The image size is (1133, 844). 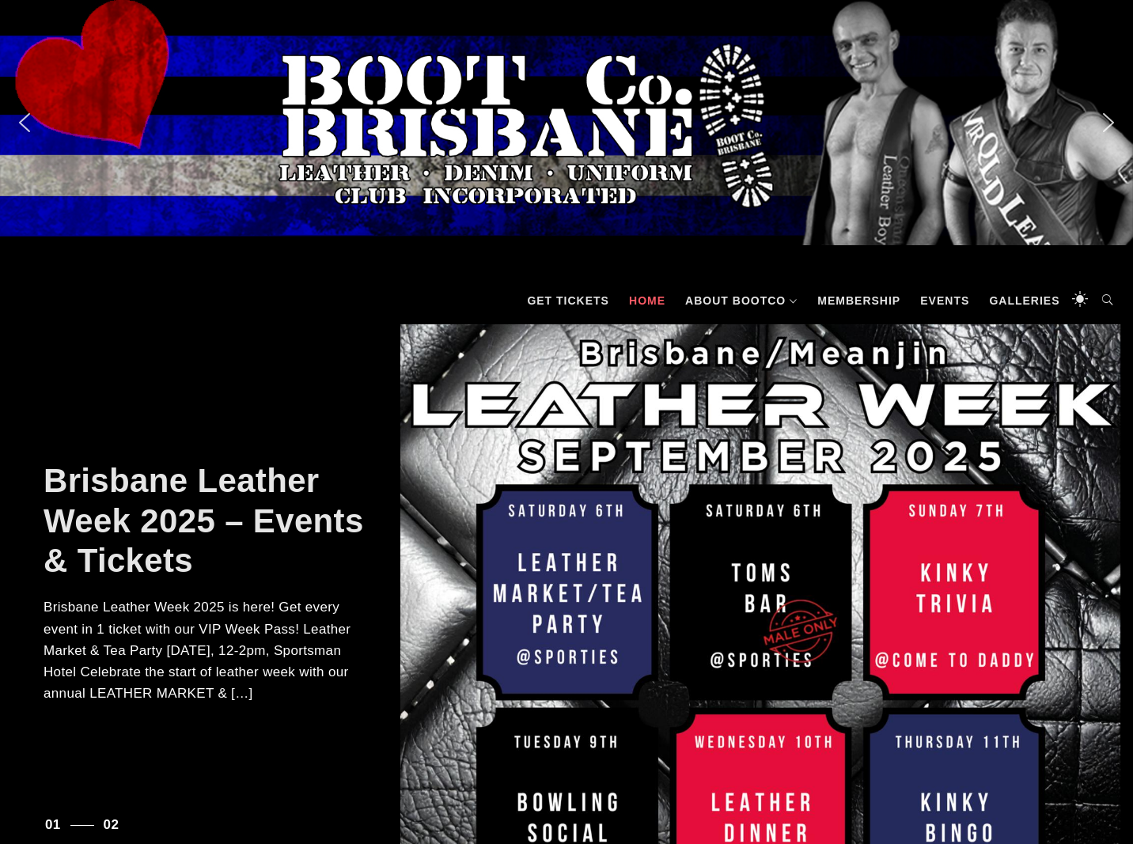 I want to click on div: next arrow, so click(x=1109, y=123).